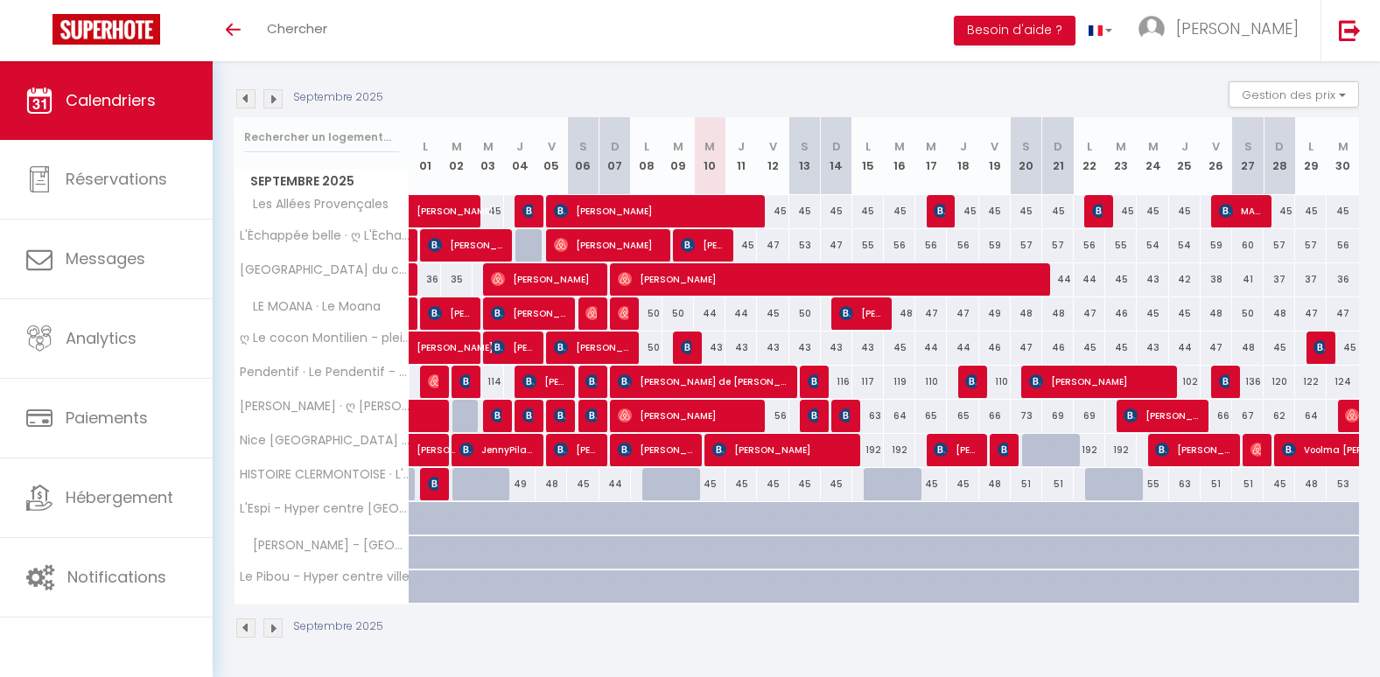  What do you see at coordinates (741, 156) in the screenshot?
I see `th: 11` at bounding box center [741, 156].